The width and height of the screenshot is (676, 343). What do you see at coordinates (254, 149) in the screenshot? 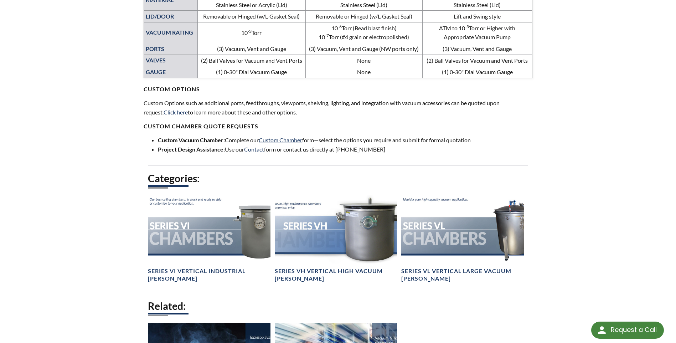
I see `a: Contact` at bounding box center [254, 149].